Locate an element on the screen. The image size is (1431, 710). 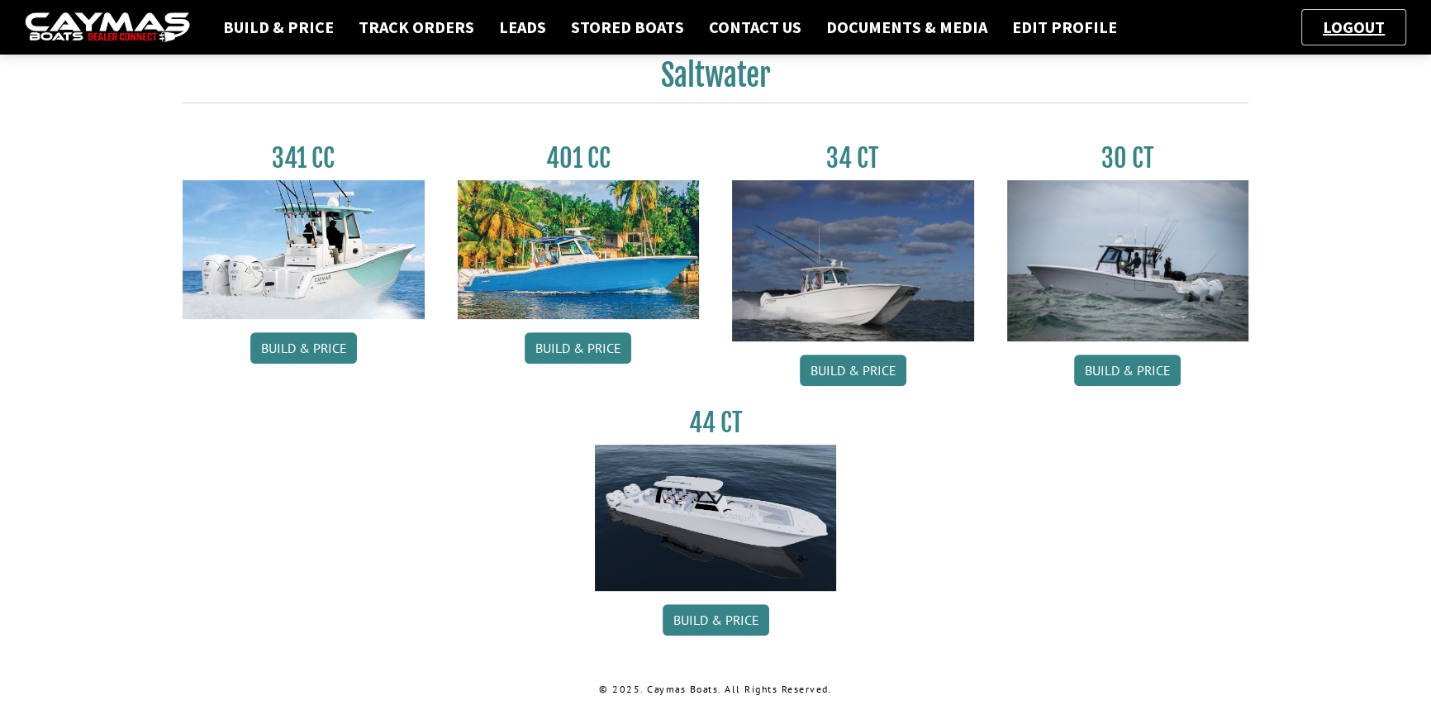
a: Track Orders is located at coordinates (416, 27).